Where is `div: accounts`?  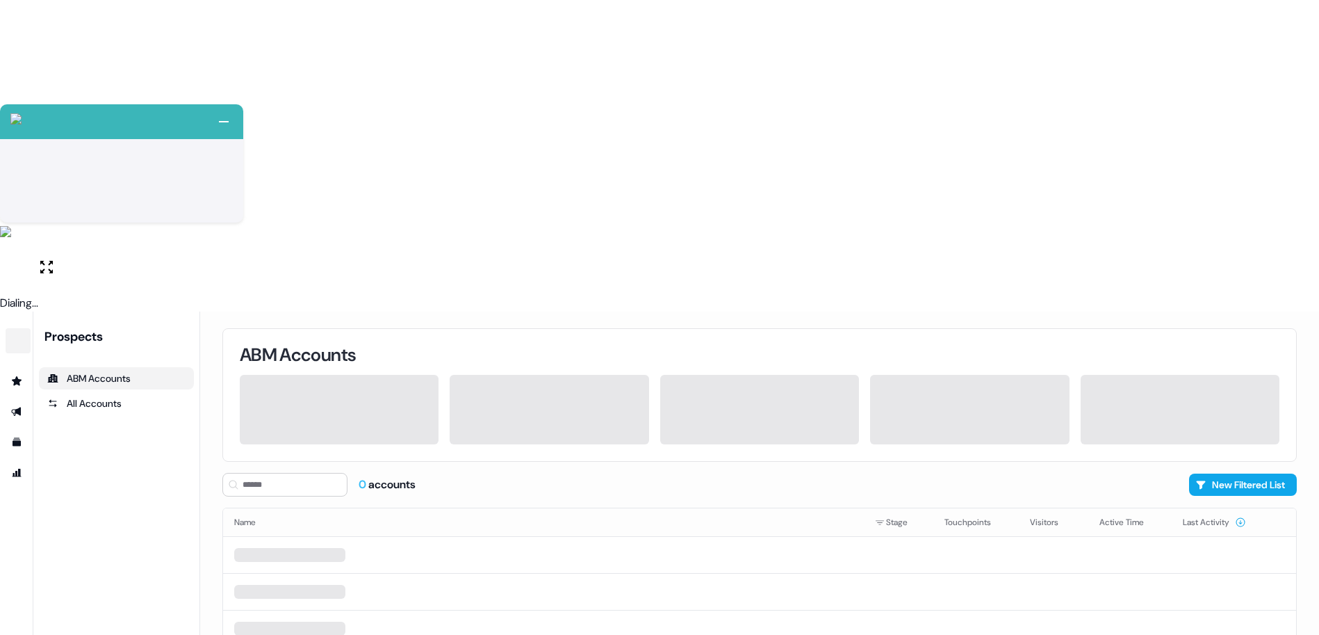
div: accounts is located at coordinates (387, 485).